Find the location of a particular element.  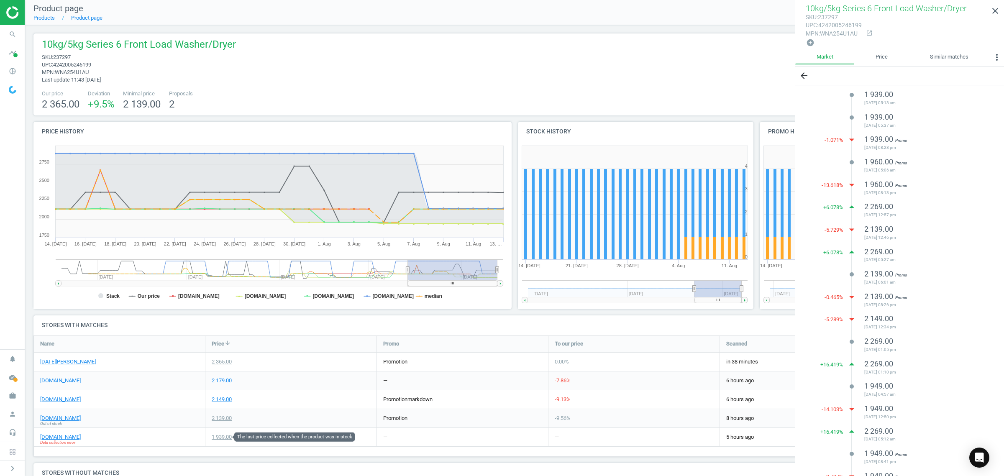

span: -1.071 % is located at coordinates (833, 140).